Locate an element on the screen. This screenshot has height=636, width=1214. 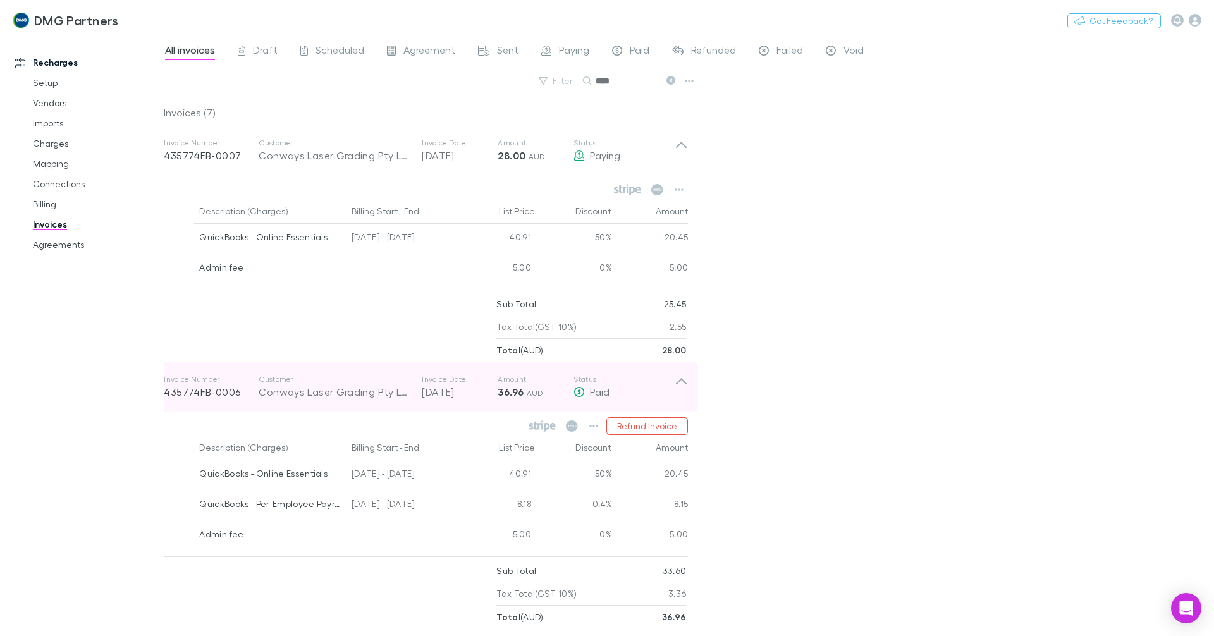
button: Got Feedback? is located at coordinates (1114, 21).